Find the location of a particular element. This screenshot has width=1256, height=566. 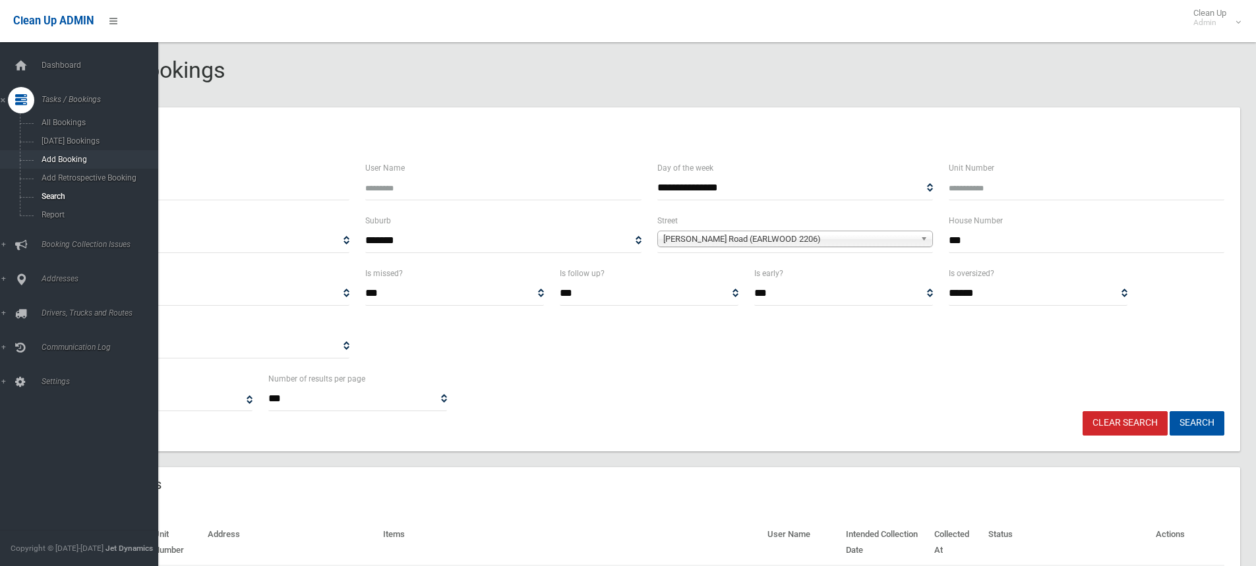

strong: Jet Dynamics is located at coordinates (129, 548).